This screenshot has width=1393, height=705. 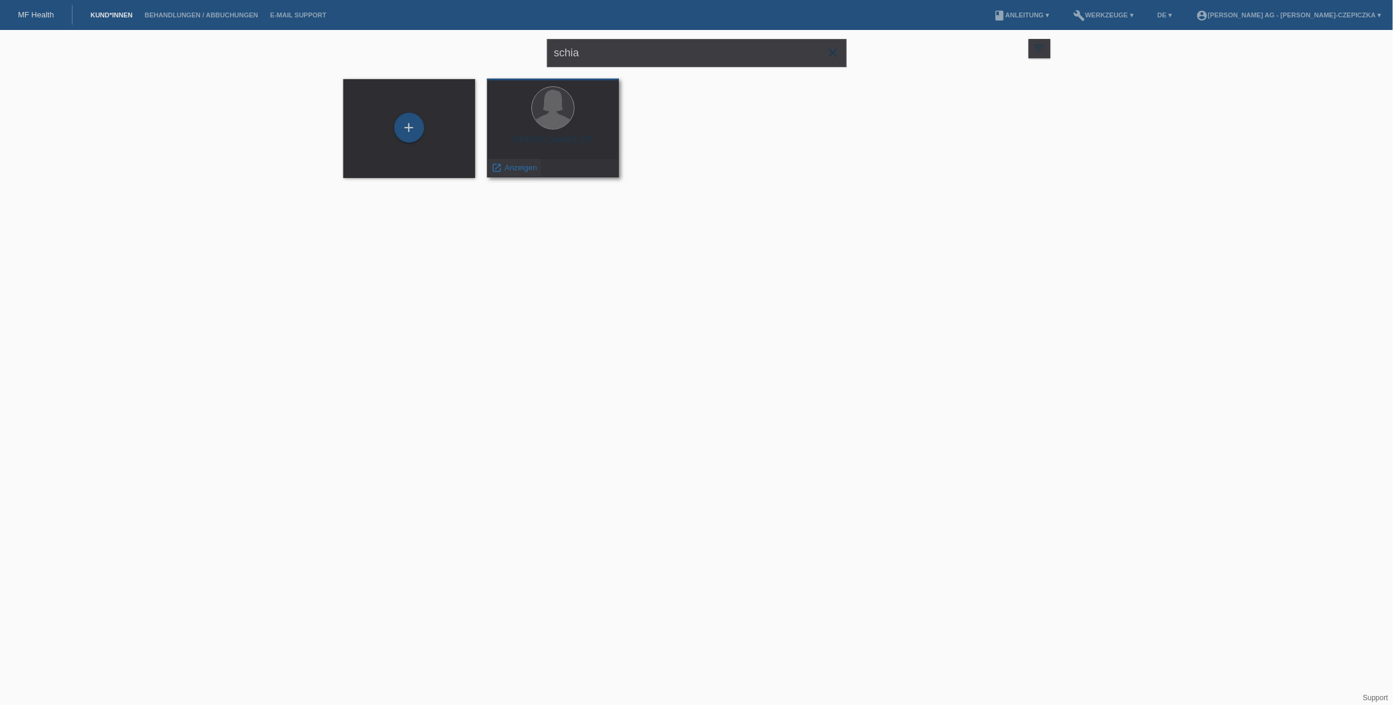 I want to click on i: build, so click(x=1079, y=16).